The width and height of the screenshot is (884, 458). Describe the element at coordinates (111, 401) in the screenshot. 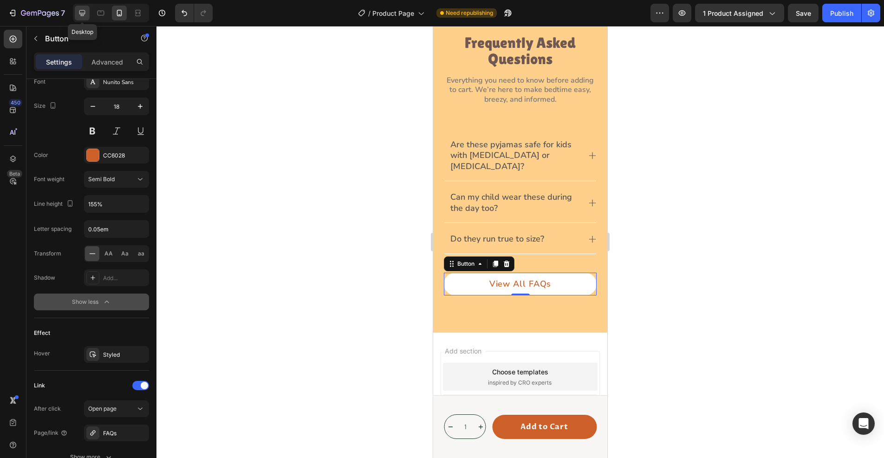

I see `button: Add to Cart` at that location.